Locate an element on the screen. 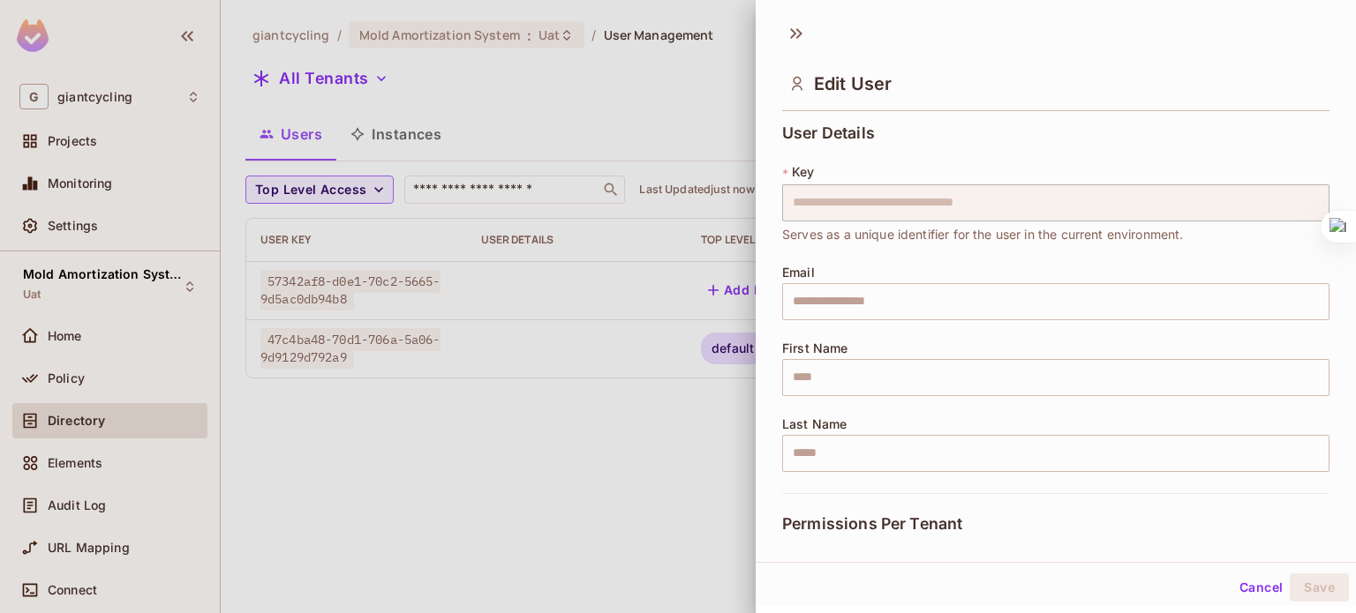 The height and width of the screenshot is (613, 1356). span: Serves as a unique identifier for the user in the current environment. is located at coordinates (982, 235).